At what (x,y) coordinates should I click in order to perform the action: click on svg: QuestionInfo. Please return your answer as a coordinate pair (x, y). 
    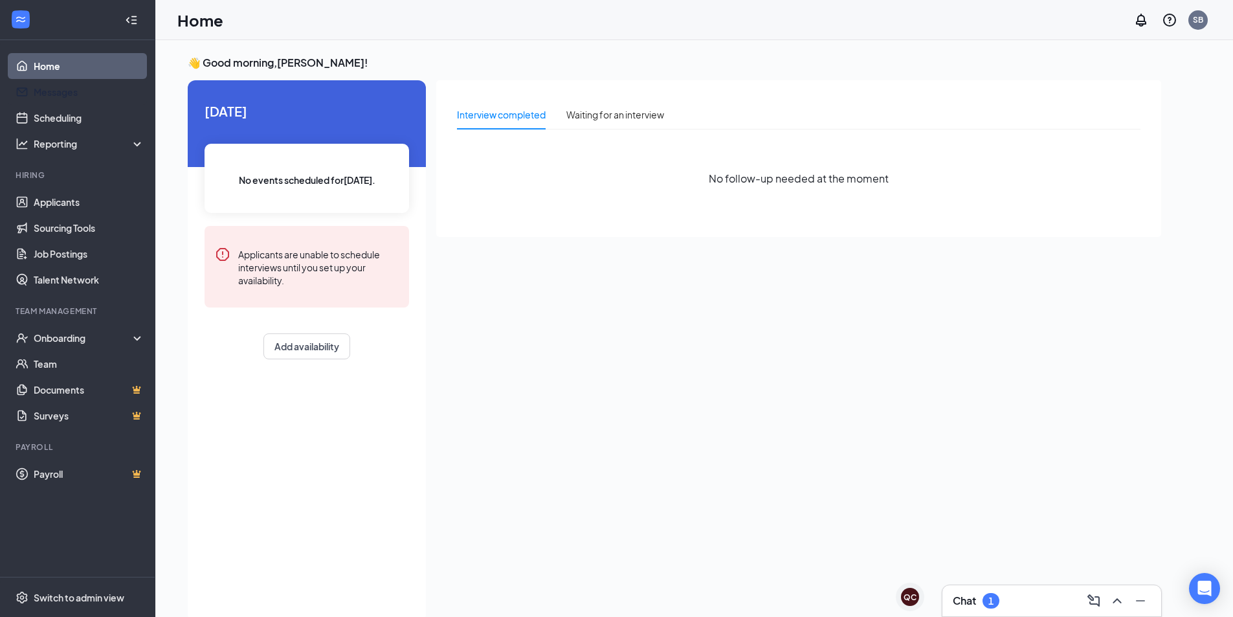
    Looking at the image, I should click on (1169, 20).